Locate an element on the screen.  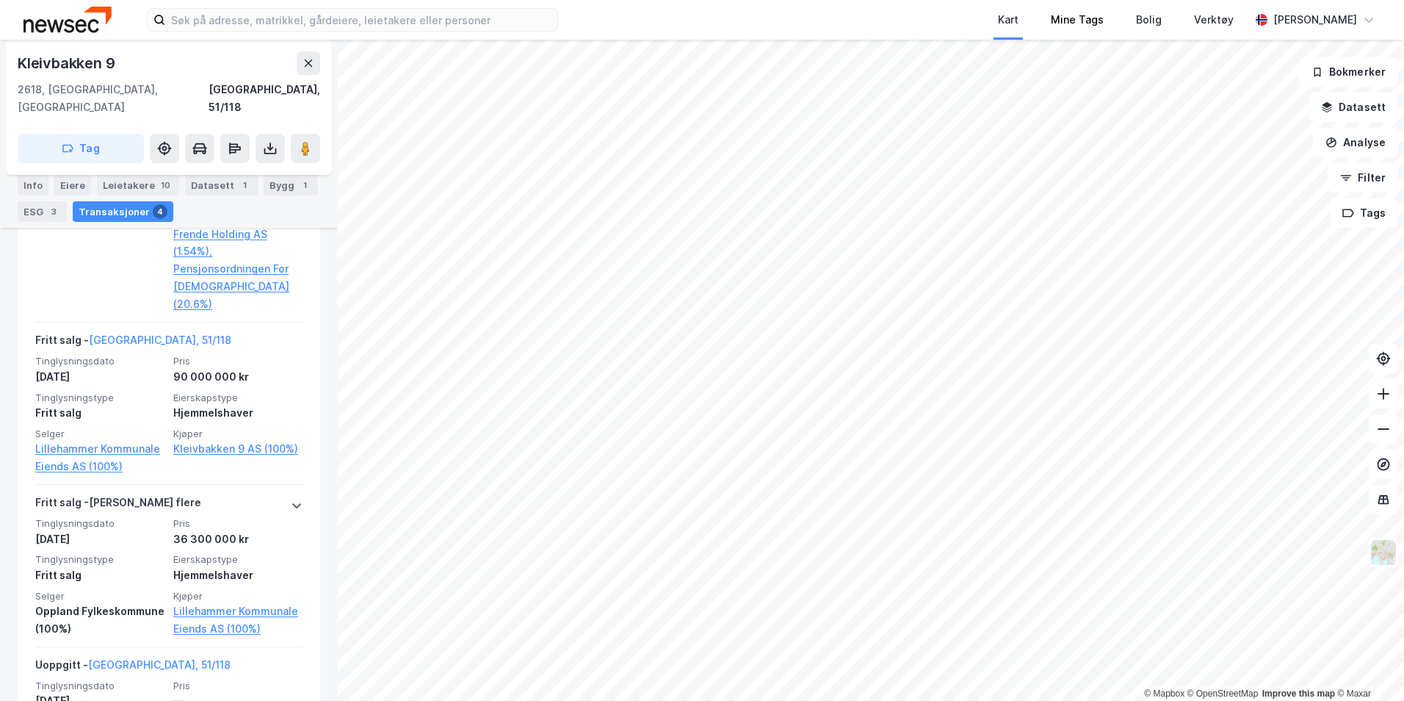
div: Transaksjoner is located at coordinates (123, 212).